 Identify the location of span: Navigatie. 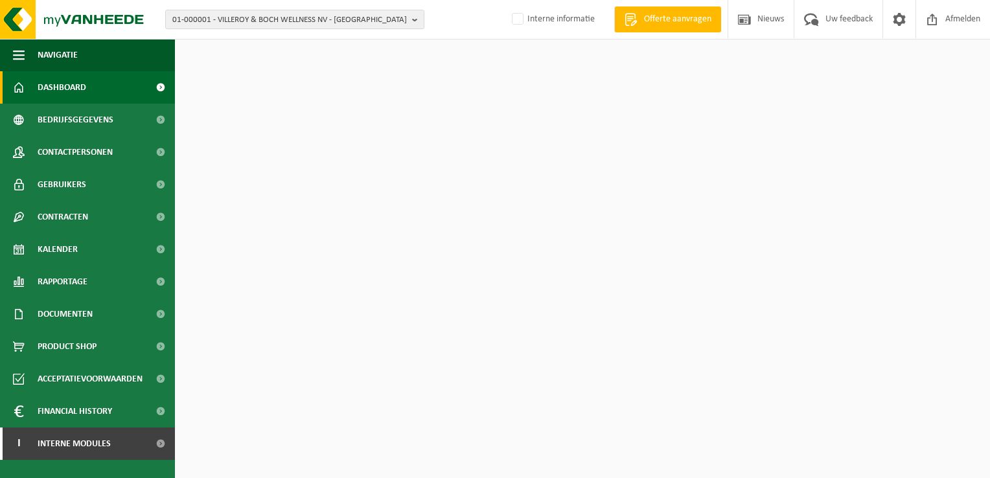
(58, 55).